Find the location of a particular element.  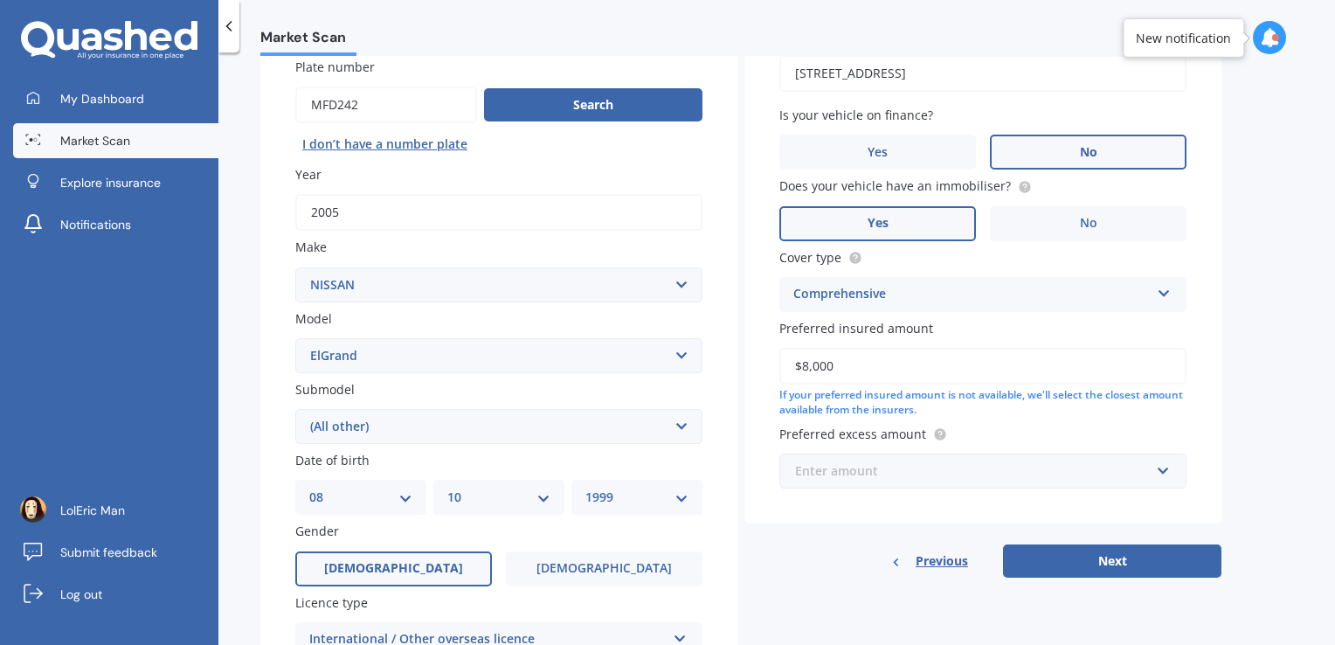

input: Enter plate number is located at coordinates (386, 105).